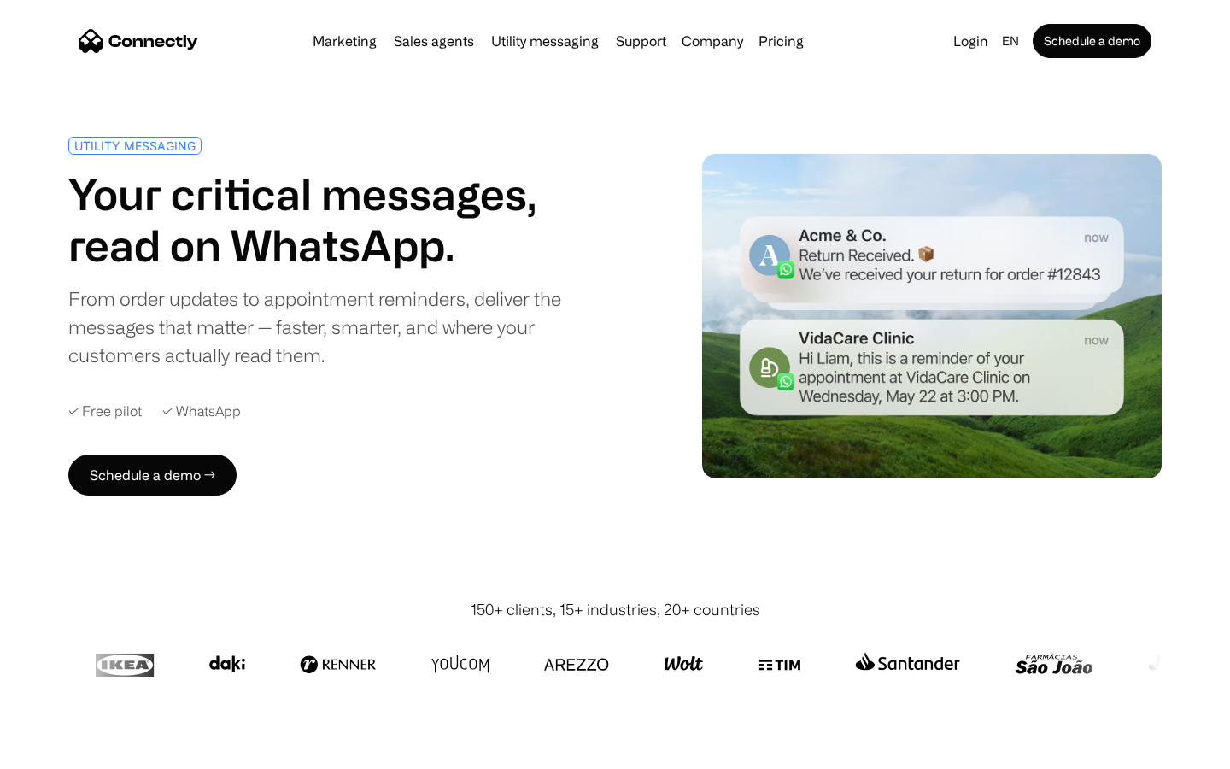  Describe the element at coordinates (202, 411) in the screenshot. I see `div: ✓ WhatsApp` at that location.